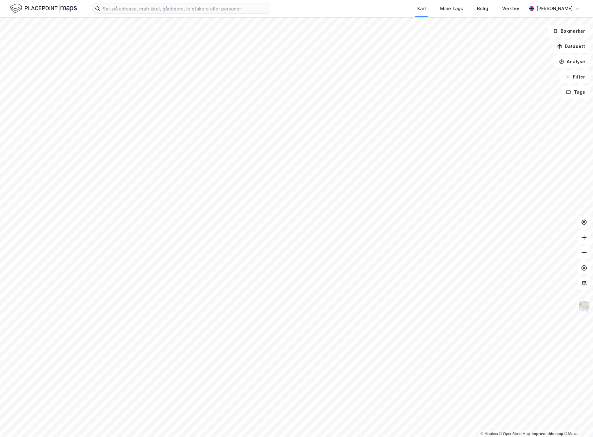  Describe the element at coordinates (575, 92) in the screenshot. I see `button: Tags` at that location.